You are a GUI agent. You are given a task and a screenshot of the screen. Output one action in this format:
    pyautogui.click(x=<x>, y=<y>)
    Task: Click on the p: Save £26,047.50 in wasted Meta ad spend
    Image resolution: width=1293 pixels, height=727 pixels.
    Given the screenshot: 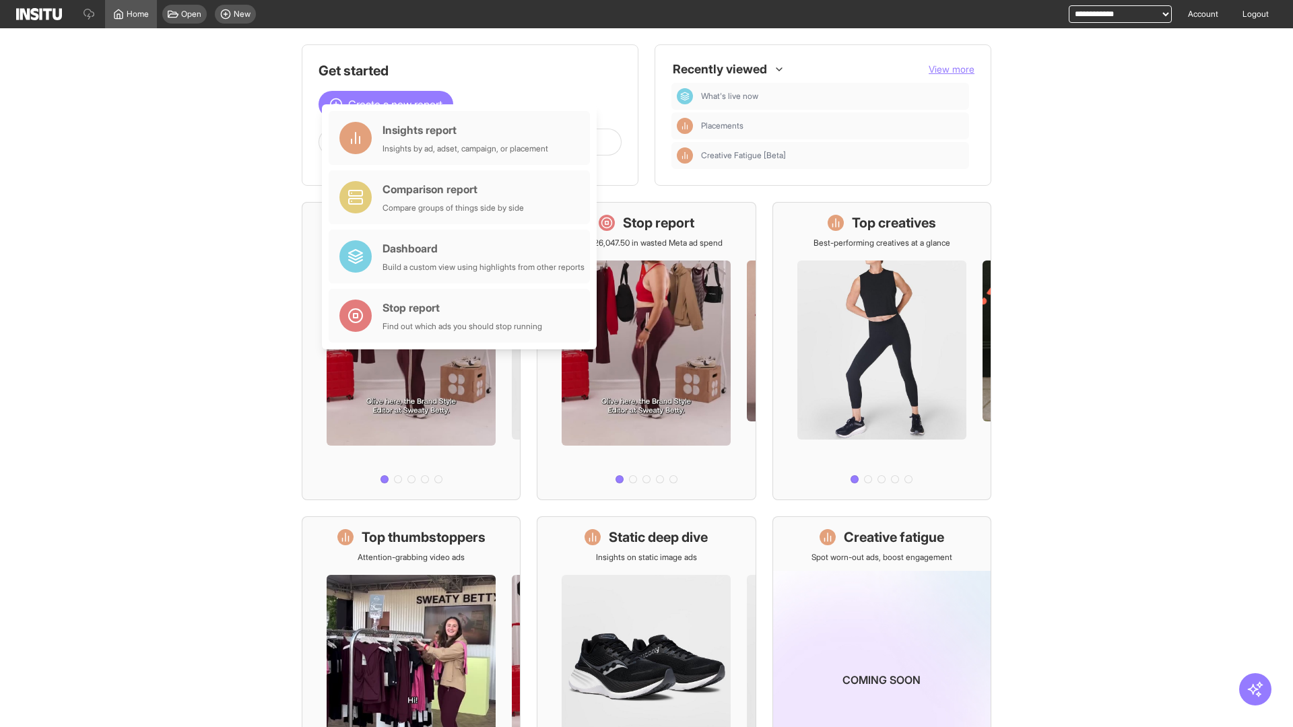 What is the action you would take?
    pyautogui.click(x=646, y=243)
    